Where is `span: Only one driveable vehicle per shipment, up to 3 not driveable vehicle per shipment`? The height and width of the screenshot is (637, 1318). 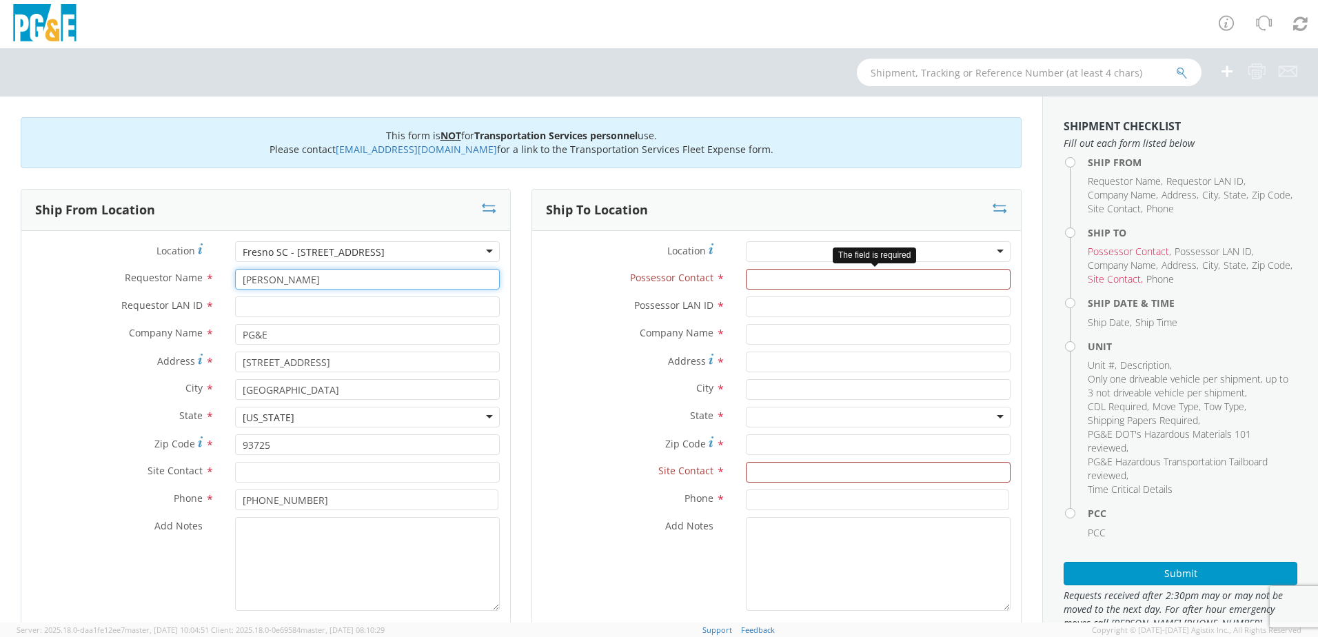 span: Only one driveable vehicle per shipment, up to 3 not driveable vehicle per shipment is located at coordinates (1188, 385).